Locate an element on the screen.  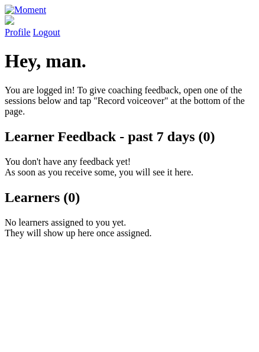
img: default_avatar-b4e2223d03051bc43aaaccfb402a43260a3f17acc7fafc1603fdf008d6cba3c9.png is located at coordinates (9, 20).